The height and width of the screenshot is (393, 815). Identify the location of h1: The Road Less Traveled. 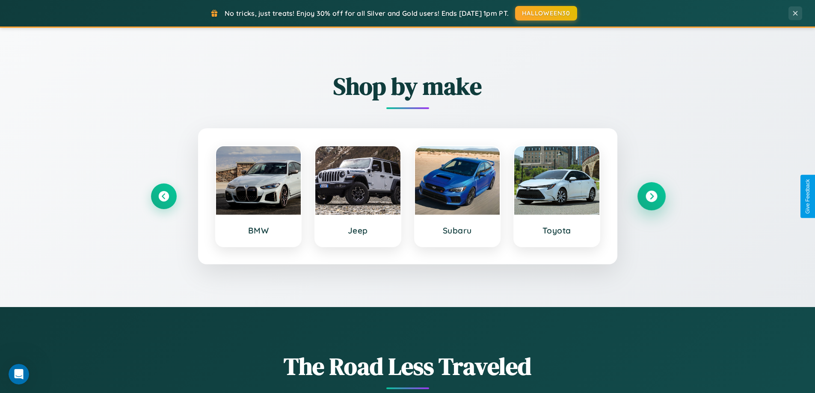
(408, 366).